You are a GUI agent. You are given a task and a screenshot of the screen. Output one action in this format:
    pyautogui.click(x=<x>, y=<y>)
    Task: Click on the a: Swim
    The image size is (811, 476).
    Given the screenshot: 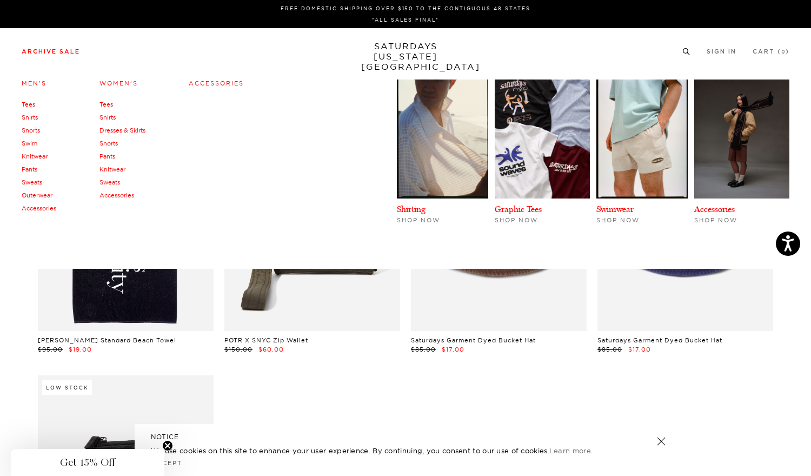 What is the action you would take?
    pyautogui.click(x=29, y=143)
    